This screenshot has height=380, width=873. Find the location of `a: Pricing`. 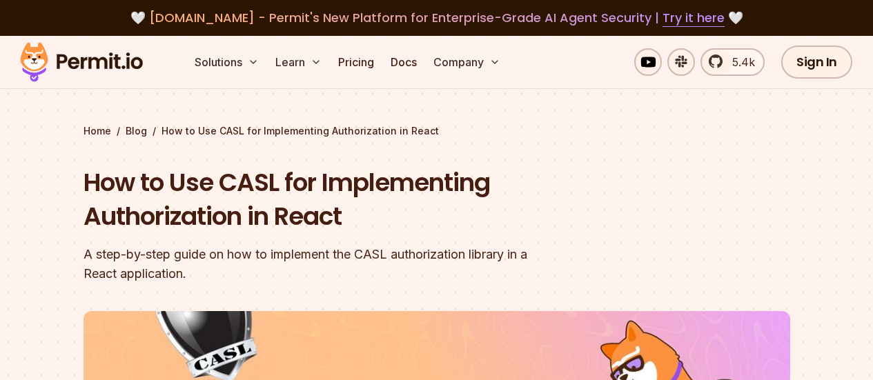

a: Pricing is located at coordinates (356, 62).